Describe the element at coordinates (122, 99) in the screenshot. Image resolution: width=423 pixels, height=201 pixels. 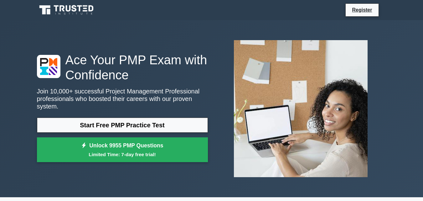
I see `p: Join 10,000+ successful Project Management Professional professionals who boosted their careers w...` at that location.